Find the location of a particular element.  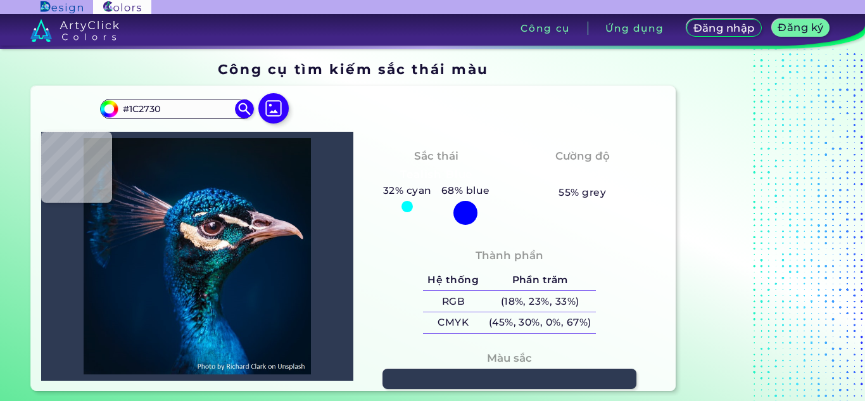

font: Công cụ tìm kiếm sắc thái màu is located at coordinates (353, 69).